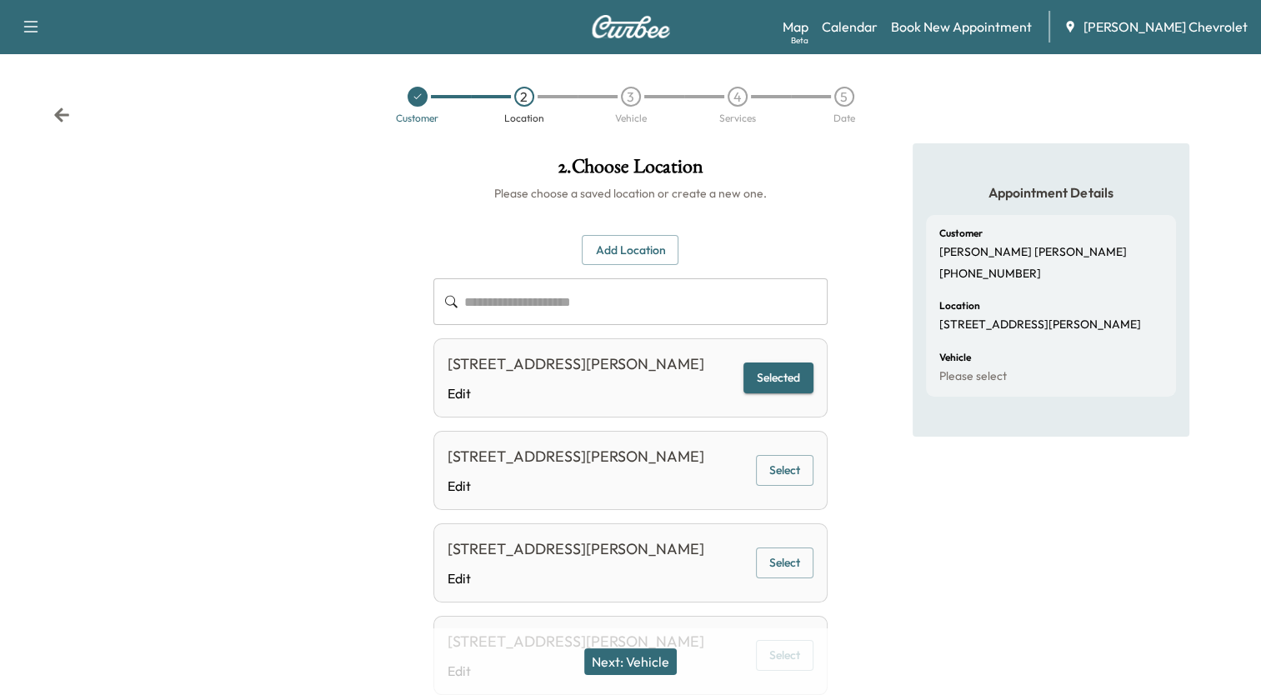  I want to click on div: 5, so click(845, 97).